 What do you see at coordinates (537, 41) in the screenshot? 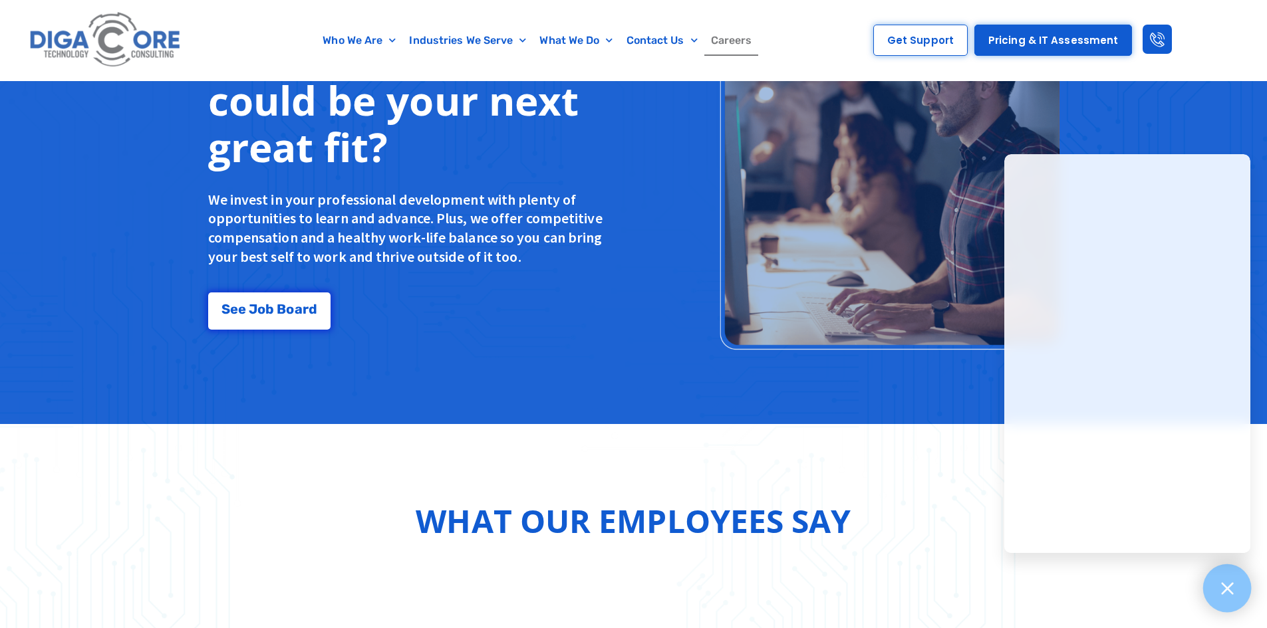
I see `nav: Menu` at bounding box center [537, 41].